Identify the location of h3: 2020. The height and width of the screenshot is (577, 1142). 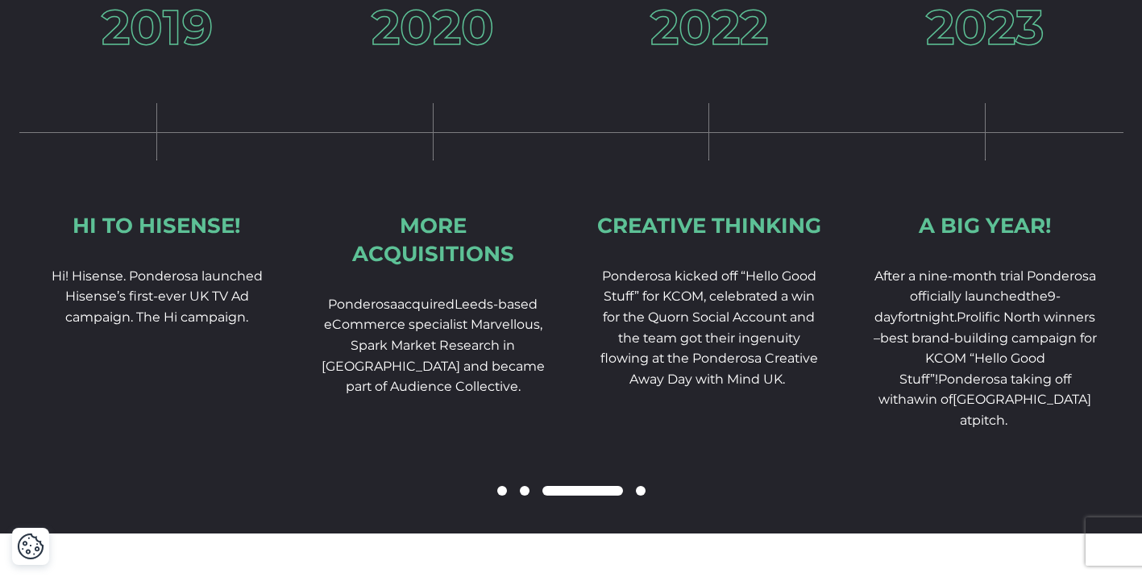
(433, 27).